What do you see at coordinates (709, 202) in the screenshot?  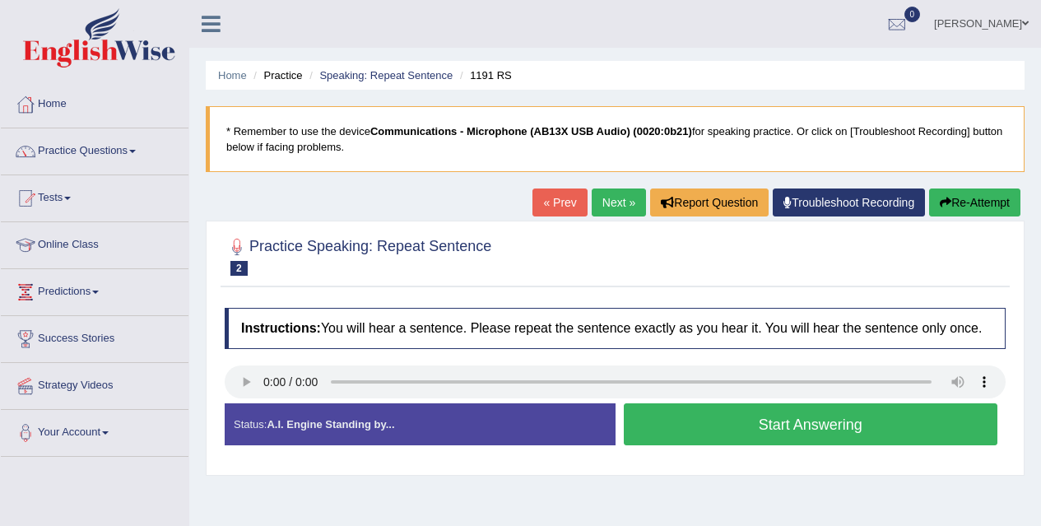 I see `button: Report Question` at bounding box center [709, 202].